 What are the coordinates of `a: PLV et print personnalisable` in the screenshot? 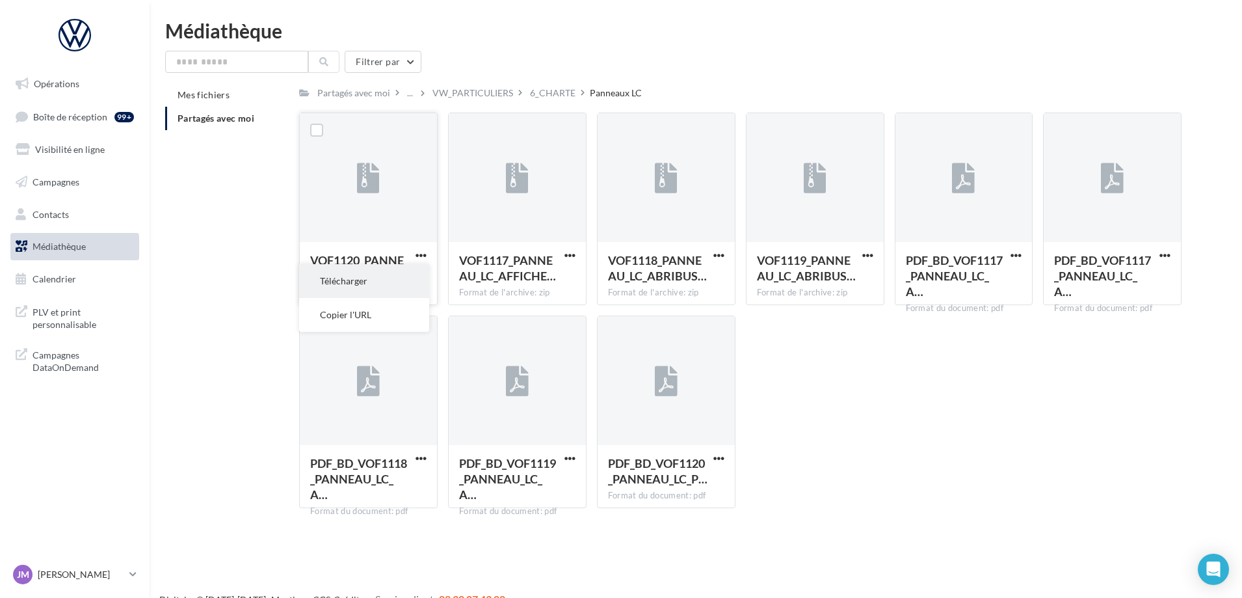 It's located at (75, 317).